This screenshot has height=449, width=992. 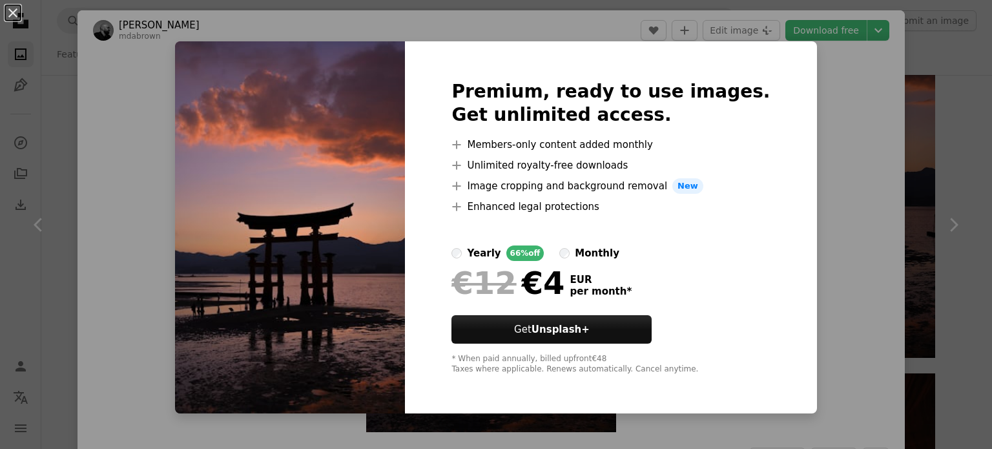 What do you see at coordinates (484, 283) in the screenshot?
I see `span: €12` at bounding box center [484, 283].